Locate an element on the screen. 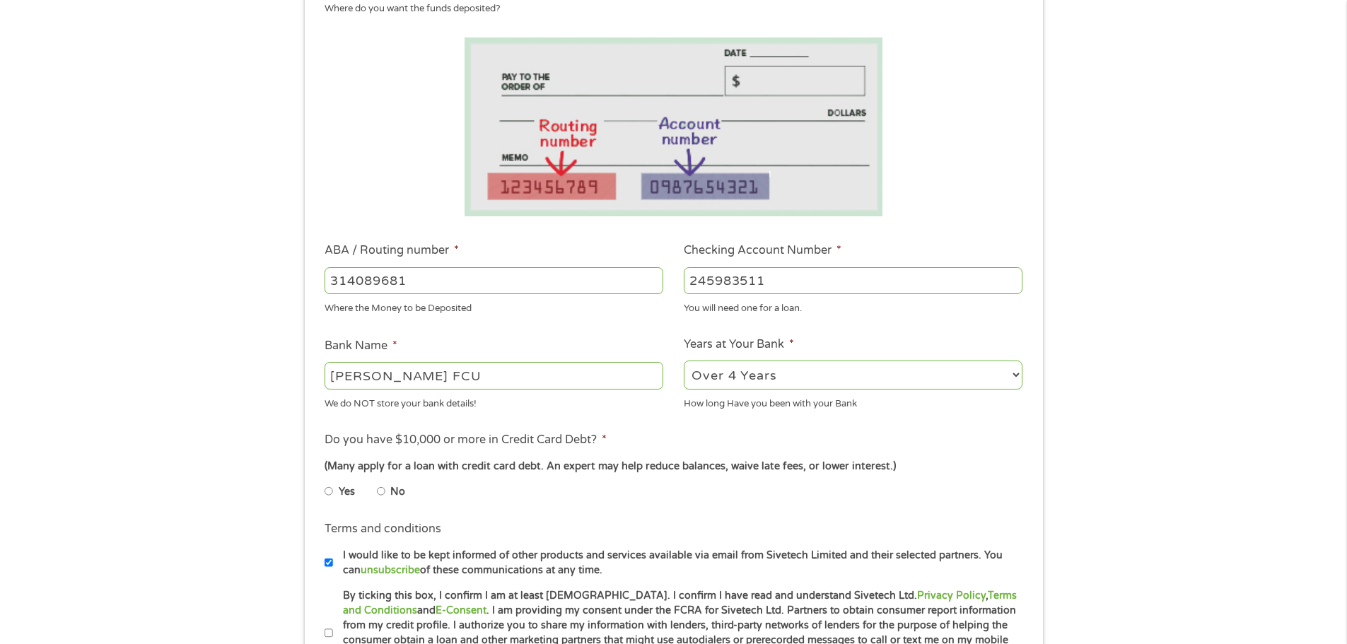 The height and width of the screenshot is (644, 1347). a: E-Consent is located at coordinates (461, 610).